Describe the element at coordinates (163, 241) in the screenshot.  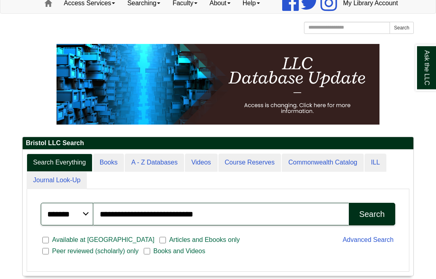
I see `input: Articles and Ebooks only` at that location.